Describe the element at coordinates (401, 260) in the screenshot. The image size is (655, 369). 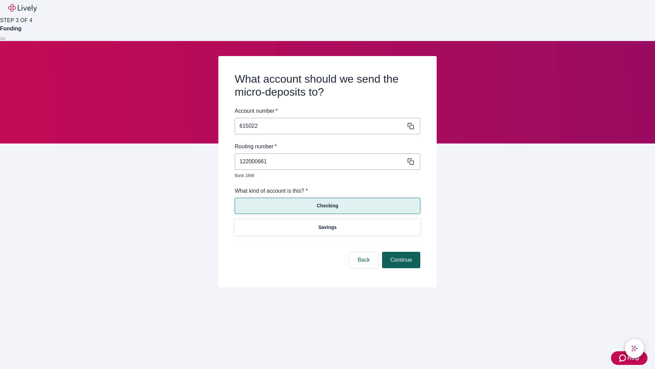
I see `button: Continue` at that location.